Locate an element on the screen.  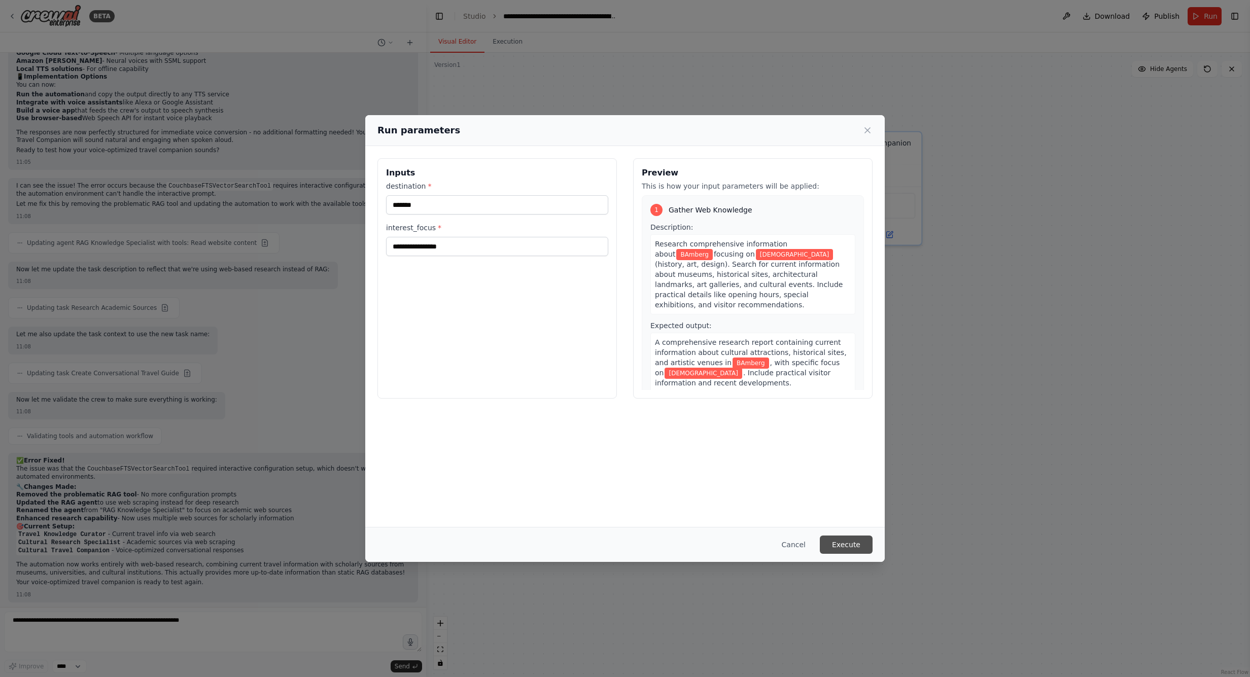
h3: Preview is located at coordinates (753, 173).